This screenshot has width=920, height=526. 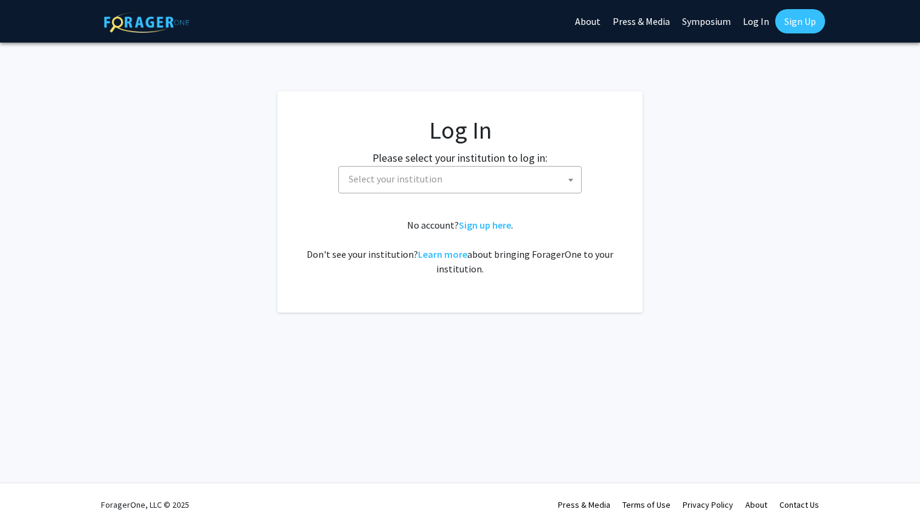 What do you see at coordinates (460, 247) in the screenshot?
I see `div: No account? . Don't see your institution? about bringing ForagerOne to your institution.` at bounding box center [460, 247].